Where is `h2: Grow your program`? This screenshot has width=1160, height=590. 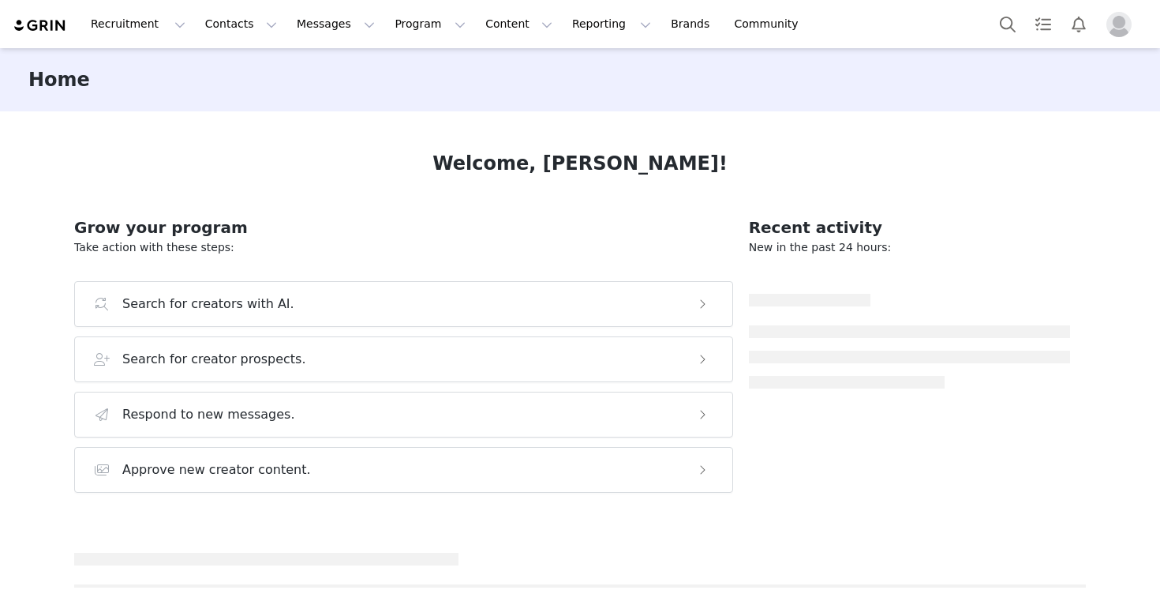
h2: Grow your program is located at coordinates (403, 227).